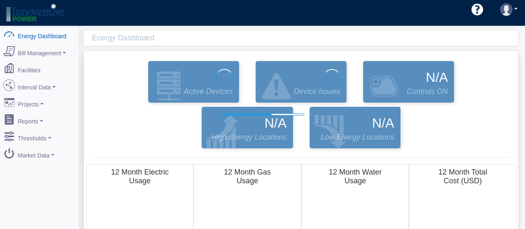 The height and width of the screenshot is (229, 525). Describe the element at coordinates (463, 181) in the screenshot. I see `tspan: Cost (USD)` at that location.